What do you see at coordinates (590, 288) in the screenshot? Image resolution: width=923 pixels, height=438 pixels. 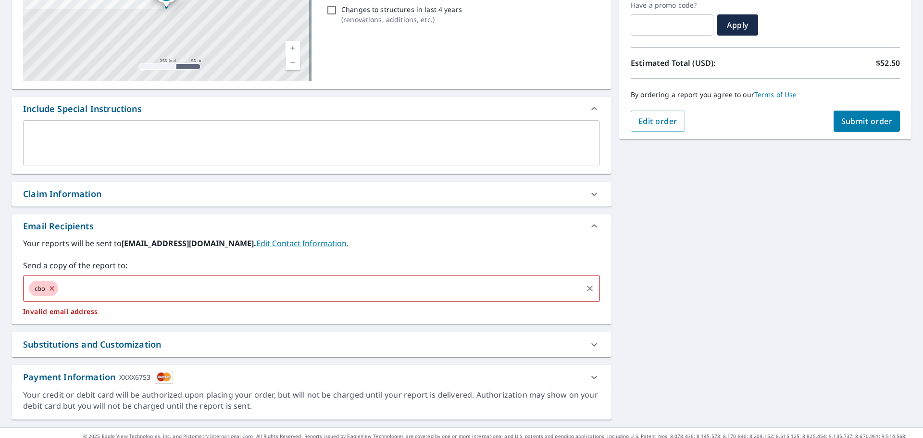 I see `button: Clear` at bounding box center [590, 288].